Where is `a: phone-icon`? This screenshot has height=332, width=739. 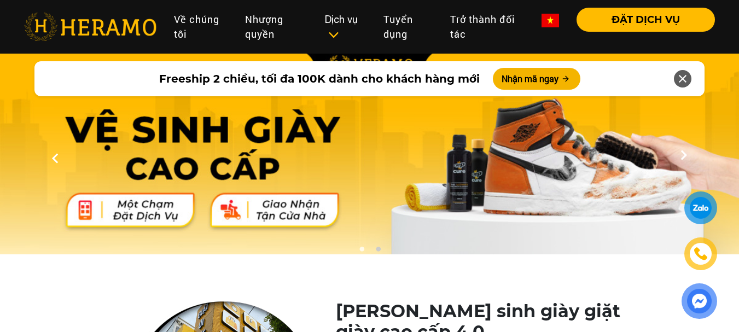
a: phone-icon is located at coordinates (701, 254).